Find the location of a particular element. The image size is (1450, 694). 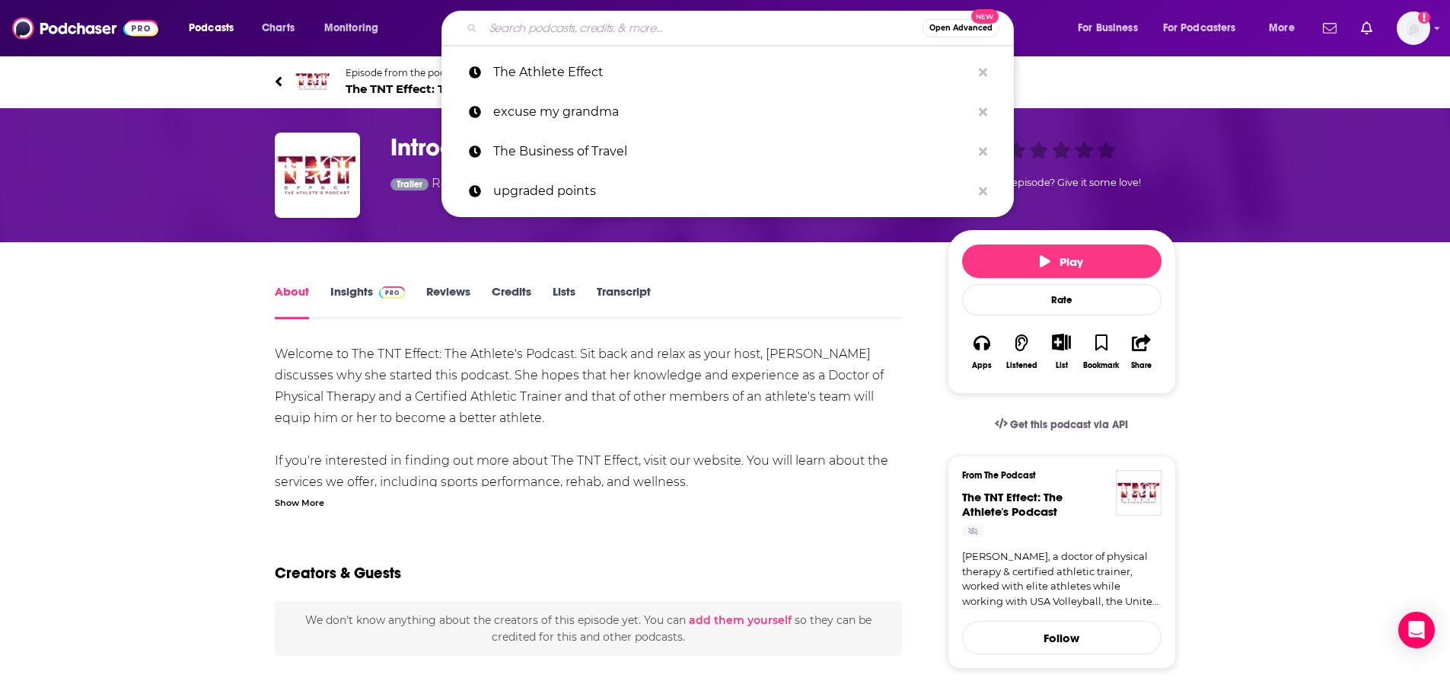

img: User Profile is located at coordinates (1414, 28).